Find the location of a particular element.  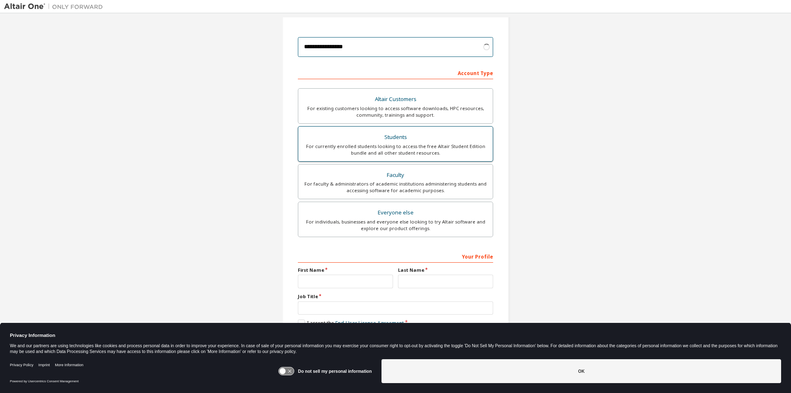

div: Faculty is located at coordinates (396, 175).